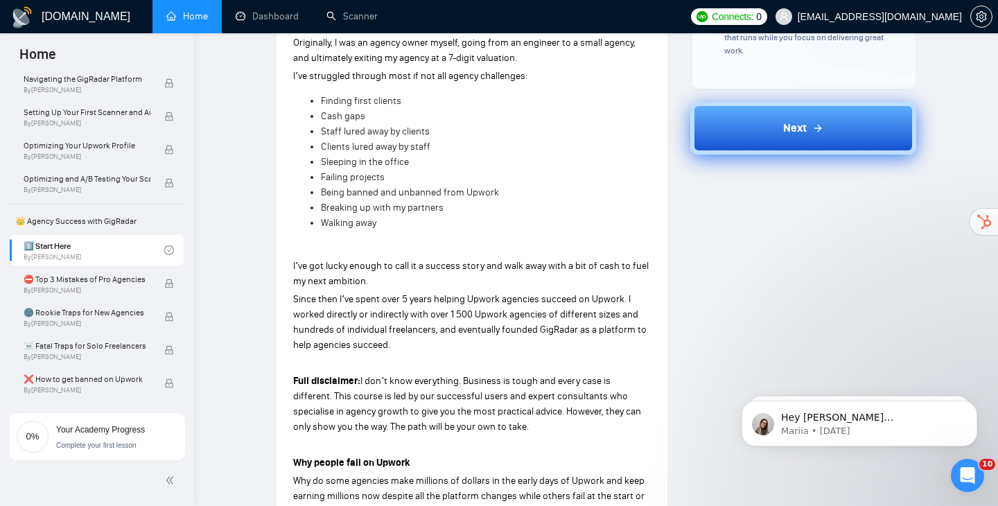 The height and width of the screenshot is (506, 998). What do you see at coordinates (382, 207) in the screenshot?
I see `span: Breaking up with my partners` at bounding box center [382, 207].